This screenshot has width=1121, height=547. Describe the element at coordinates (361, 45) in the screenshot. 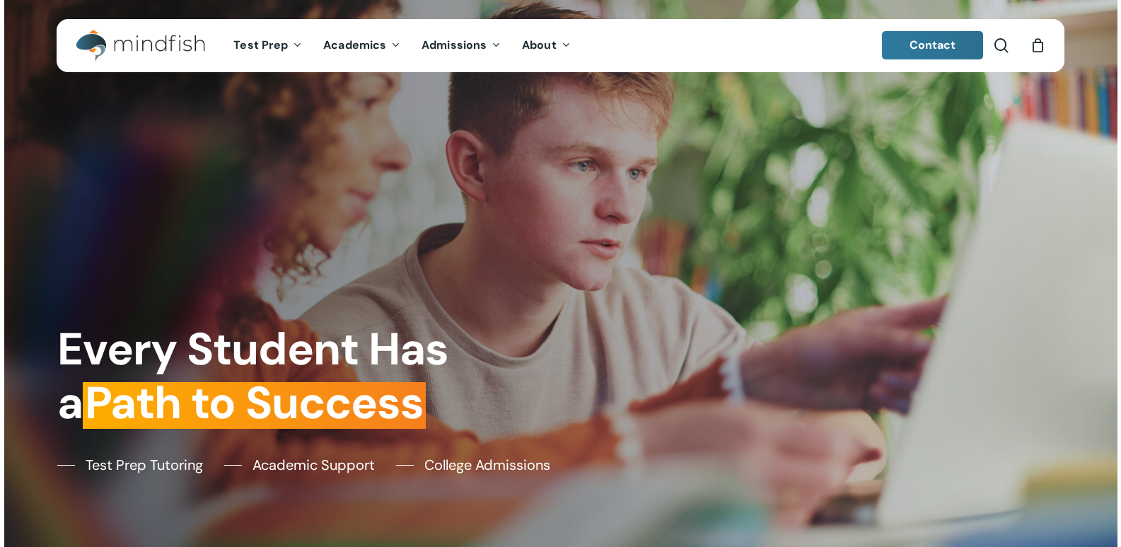

I see `a: Academics` at that location.